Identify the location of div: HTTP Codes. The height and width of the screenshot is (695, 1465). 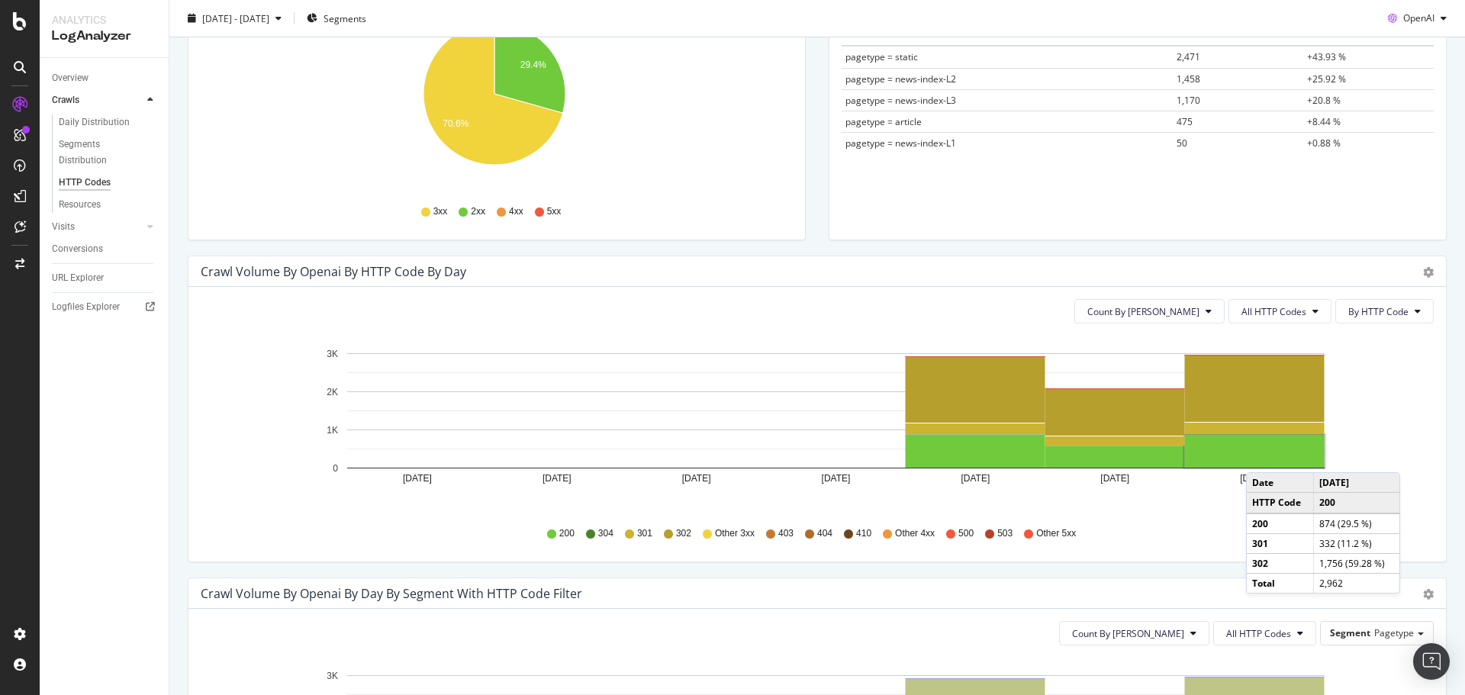
(85, 182).